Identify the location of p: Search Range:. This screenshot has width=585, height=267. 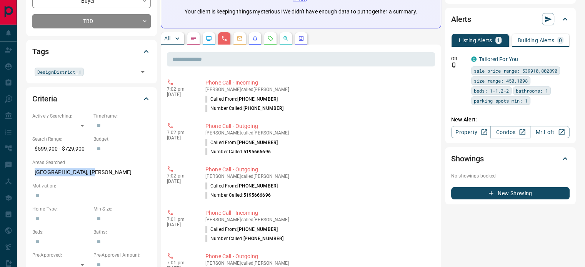
(61, 139).